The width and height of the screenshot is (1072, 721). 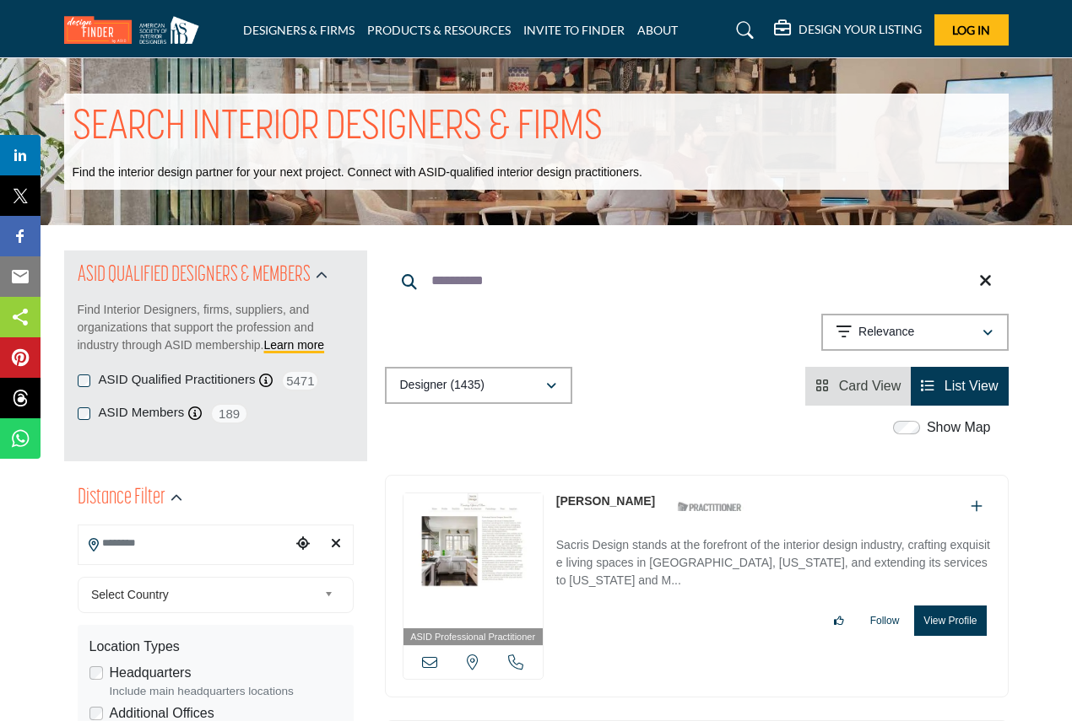 What do you see at coordinates (773, 565) in the screenshot?
I see `p: Sacris Design stands at the forefront of the interior design industry, crafting exquisite living ...` at bounding box center [773, 565].